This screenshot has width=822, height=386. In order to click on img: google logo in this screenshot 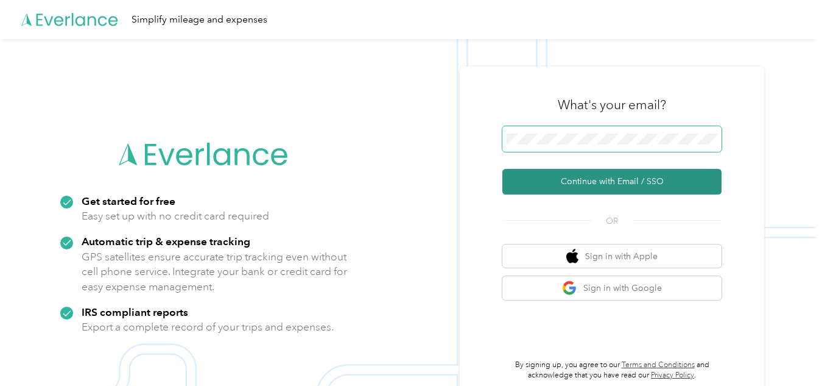, I will do `click(570, 287)`.